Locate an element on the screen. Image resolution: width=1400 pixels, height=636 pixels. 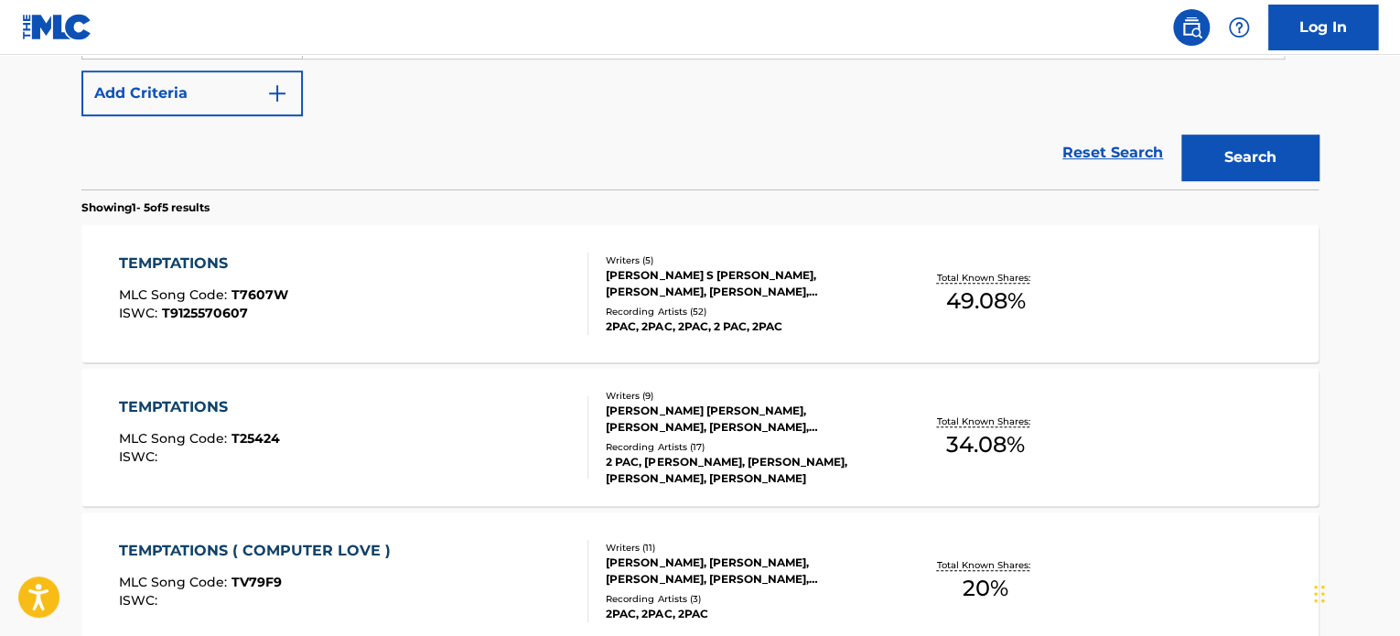
span: T7607W is located at coordinates (260, 295).